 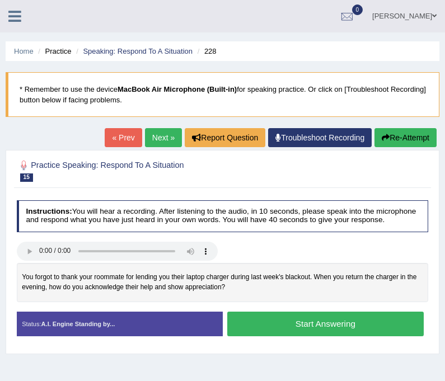 I want to click on b: Instructions:, so click(x=49, y=211).